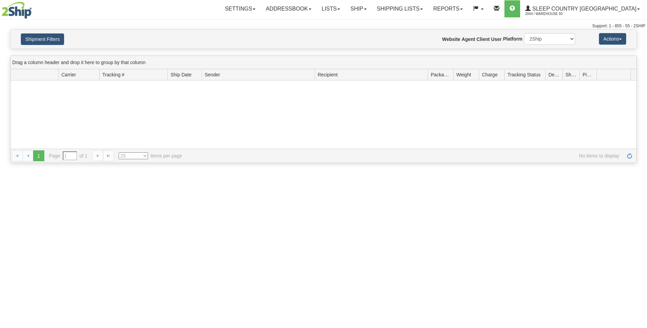 The width and height of the screenshot is (647, 328). What do you see at coordinates (448, 9) in the screenshot?
I see `a: Reports` at bounding box center [448, 9].